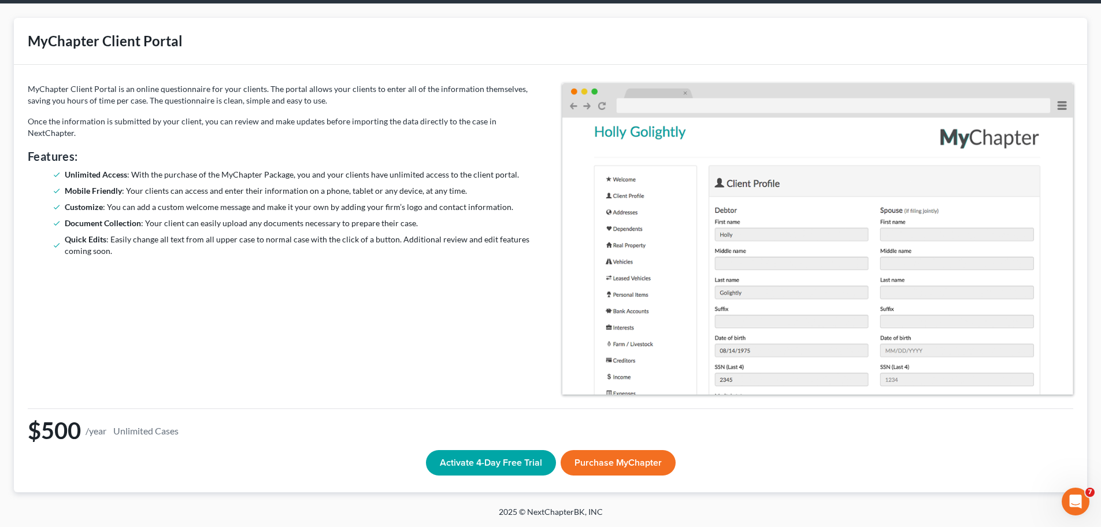  Describe the element at coordinates (300, 223) in the screenshot. I see `li: : Your client can easily upload any documents necessary to prepare their case.` at that location.